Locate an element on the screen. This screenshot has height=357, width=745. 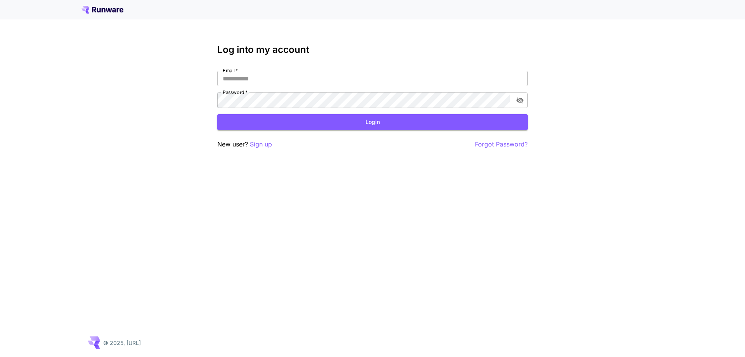
p: Forgot Password? is located at coordinates (501, 144).